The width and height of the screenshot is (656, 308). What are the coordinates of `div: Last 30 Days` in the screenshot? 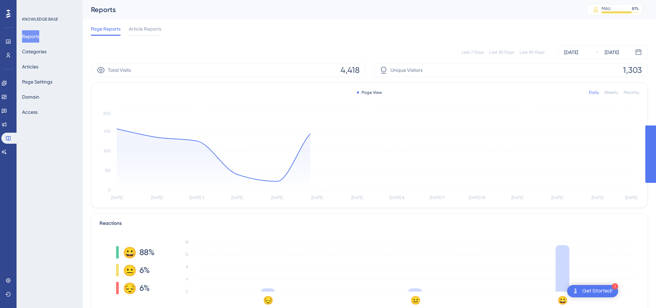 It's located at (502, 52).